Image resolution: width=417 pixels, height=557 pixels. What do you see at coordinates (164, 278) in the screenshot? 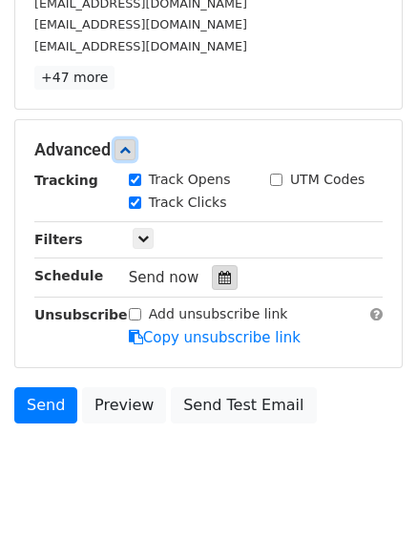
I see `span: Send now` at bounding box center [164, 278].